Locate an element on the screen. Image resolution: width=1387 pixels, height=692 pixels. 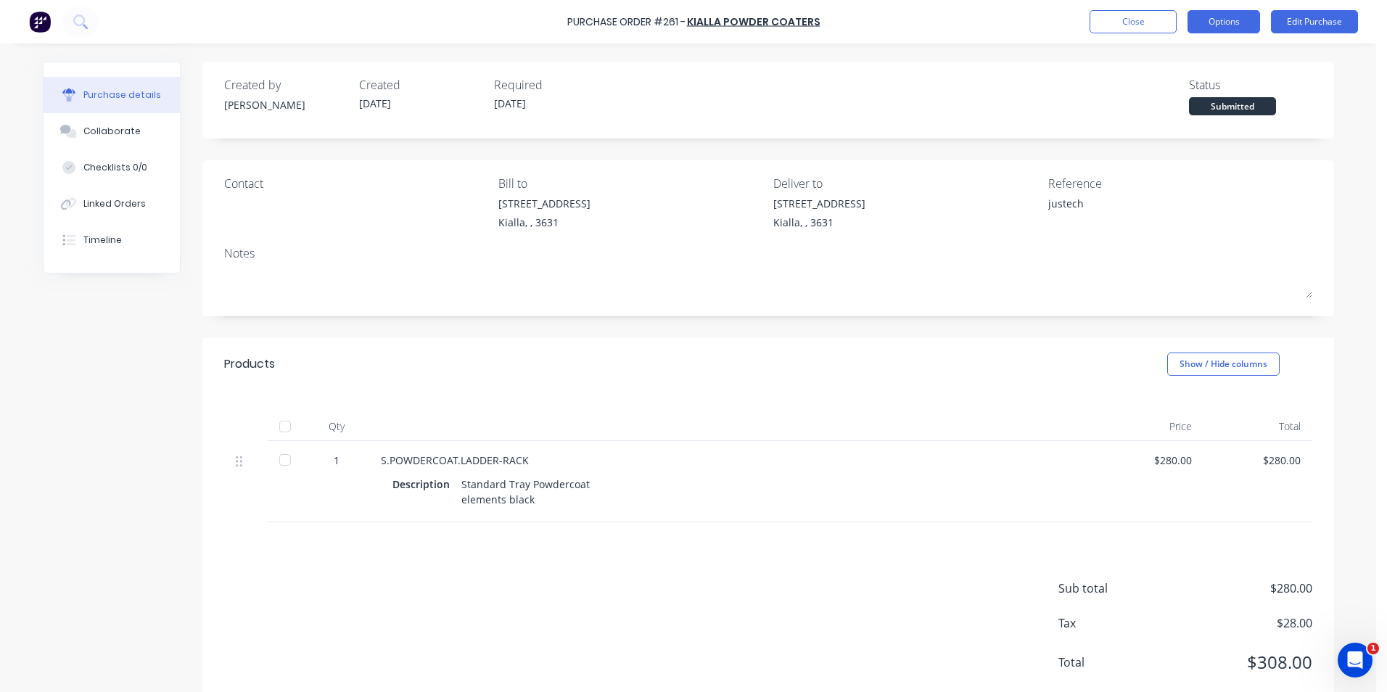
div: S.POWDERCOAT.LADDER-RACK is located at coordinates (732, 460).